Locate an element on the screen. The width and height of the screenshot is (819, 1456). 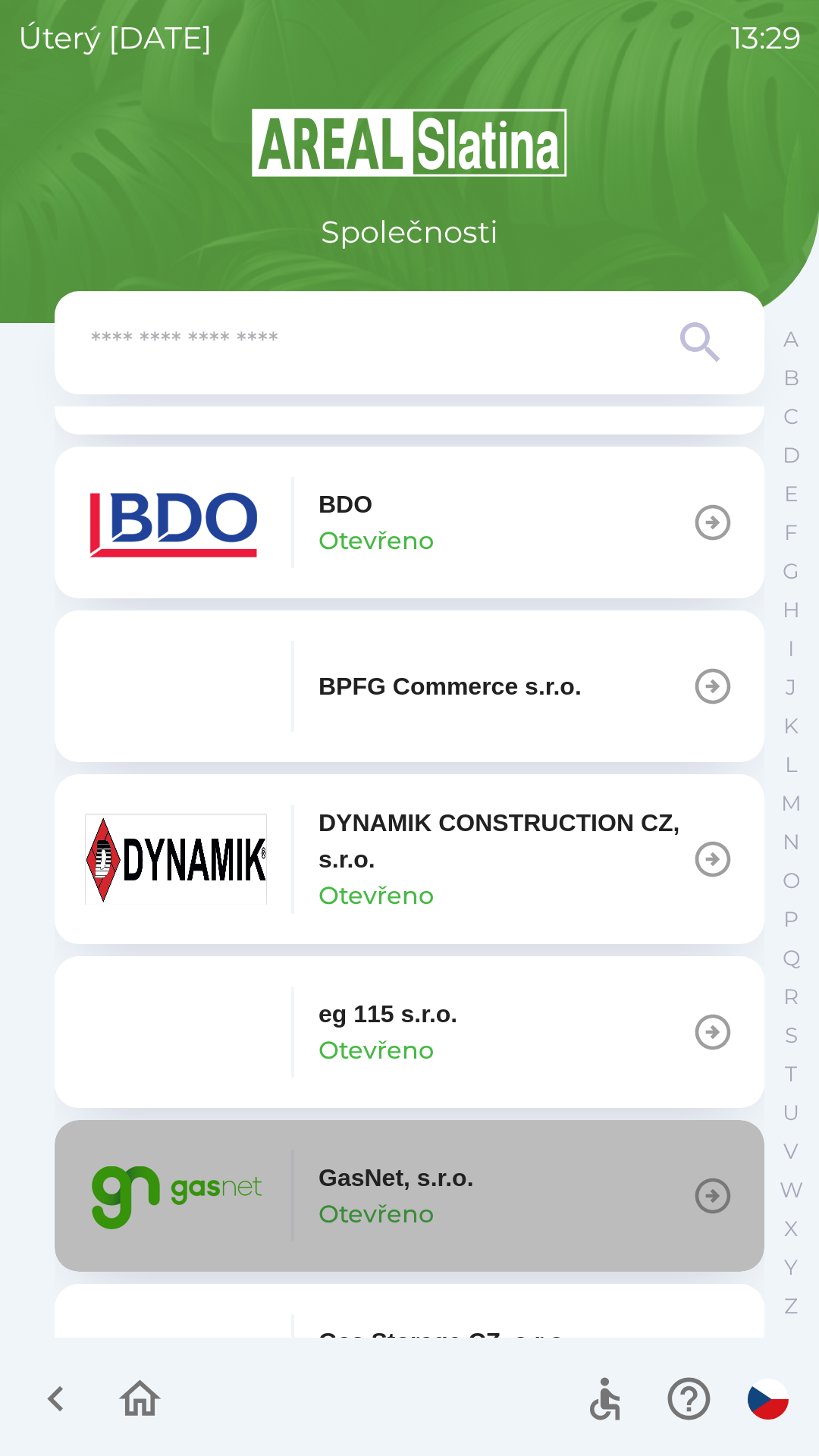
p: 13:29 is located at coordinates (766, 38).